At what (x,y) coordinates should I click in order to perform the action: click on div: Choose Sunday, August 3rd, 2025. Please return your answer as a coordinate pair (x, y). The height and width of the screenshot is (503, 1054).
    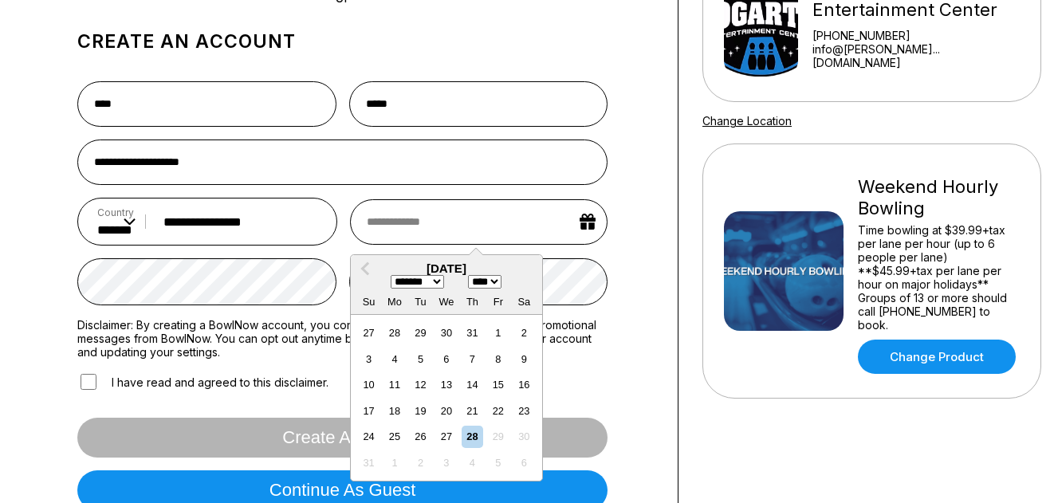
    Looking at the image, I should click on (368, 359).